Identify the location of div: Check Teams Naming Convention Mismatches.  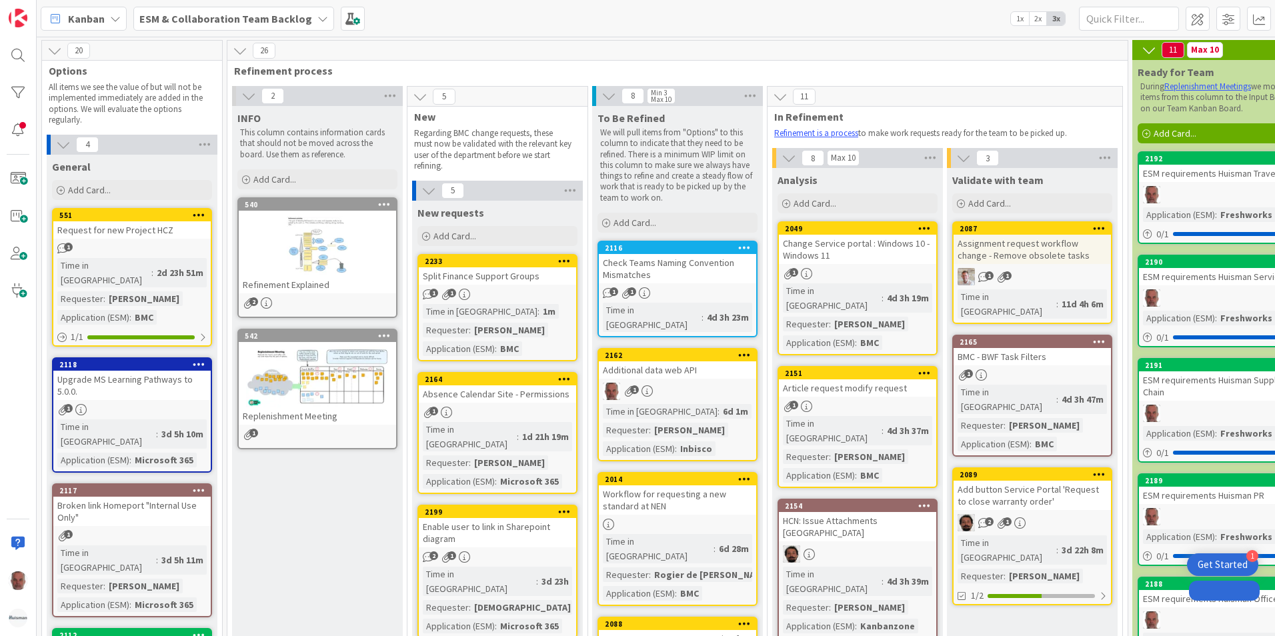
(678, 269).